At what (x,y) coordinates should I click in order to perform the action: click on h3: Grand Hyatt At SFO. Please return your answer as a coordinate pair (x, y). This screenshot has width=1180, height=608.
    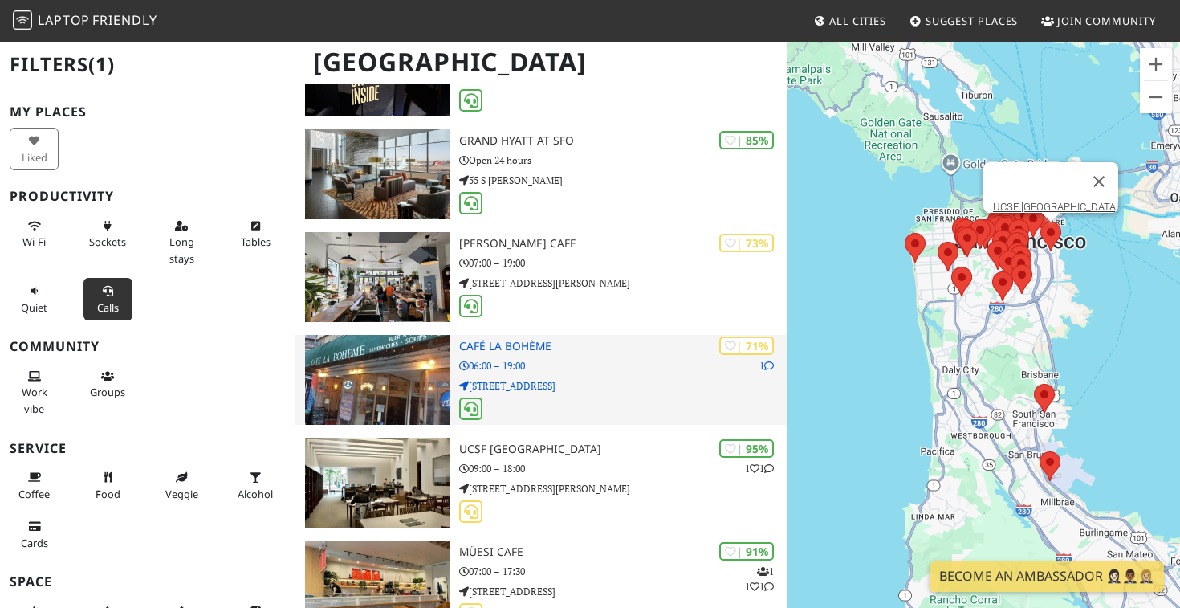
    Looking at the image, I should click on (623, 141).